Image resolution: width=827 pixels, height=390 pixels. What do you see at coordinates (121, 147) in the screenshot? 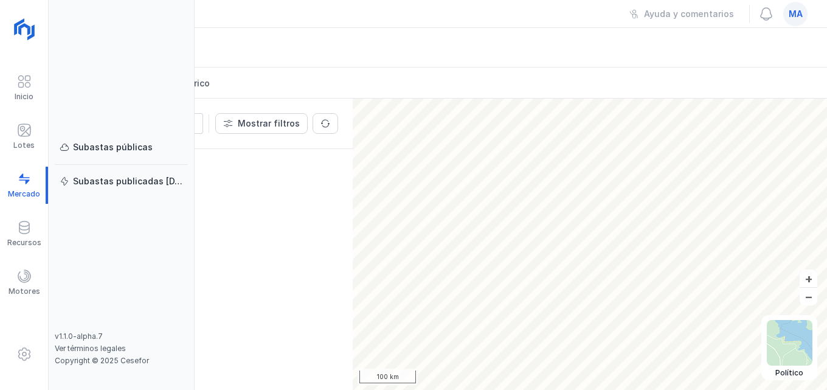
I see `a: Subastas públicas` at bounding box center [121, 147].